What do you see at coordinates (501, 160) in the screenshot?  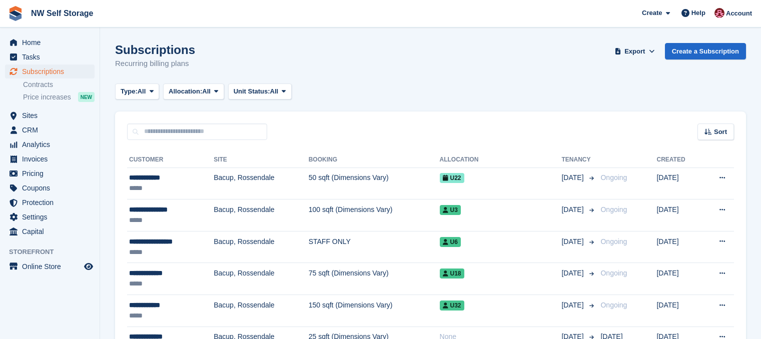 I see `th: Allocation` at bounding box center [501, 160].